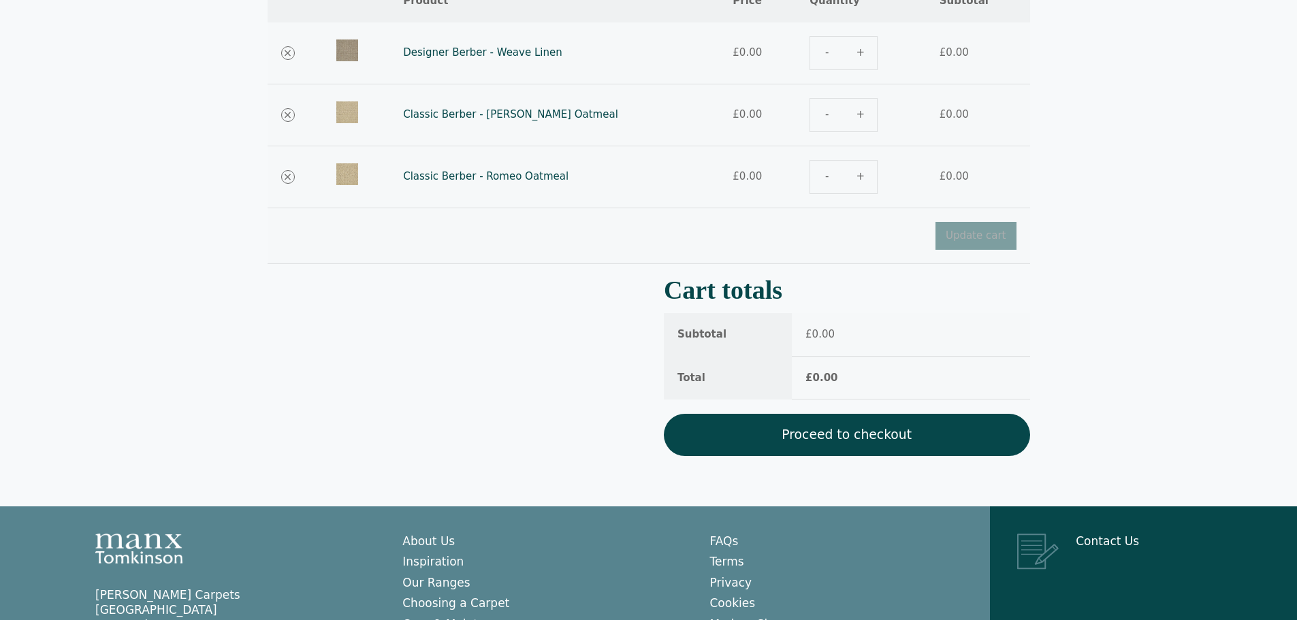 The height and width of the screenshot is (620, 1297). What do you see at coordinates (483, 52) in the screenshot?
I see `a: Designer Berber - Weave Linen` at bounding box center [483, 52].